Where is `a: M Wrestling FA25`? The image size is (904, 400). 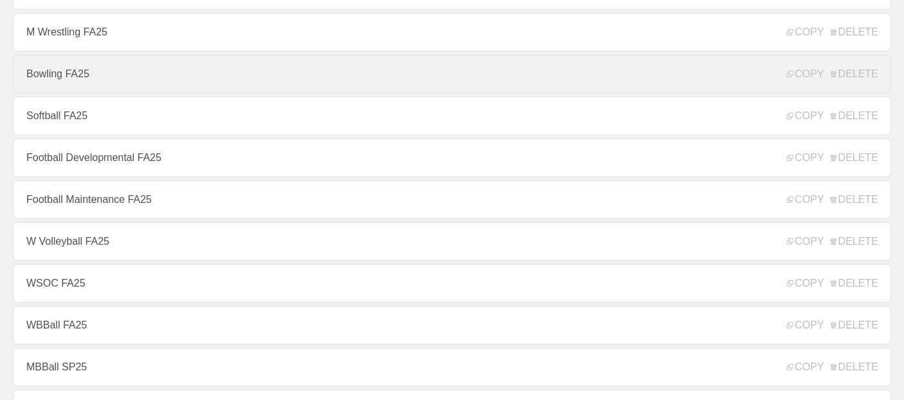
a: M Wrestling FA25 is located at coordinates (452, 32).